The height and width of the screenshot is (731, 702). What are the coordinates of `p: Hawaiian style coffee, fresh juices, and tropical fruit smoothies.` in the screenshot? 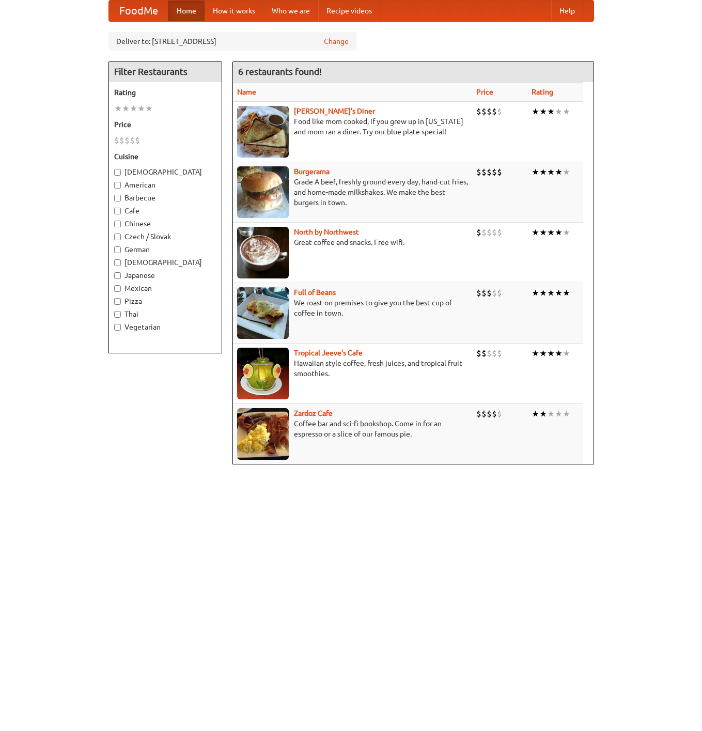 It's located at (352, 368).